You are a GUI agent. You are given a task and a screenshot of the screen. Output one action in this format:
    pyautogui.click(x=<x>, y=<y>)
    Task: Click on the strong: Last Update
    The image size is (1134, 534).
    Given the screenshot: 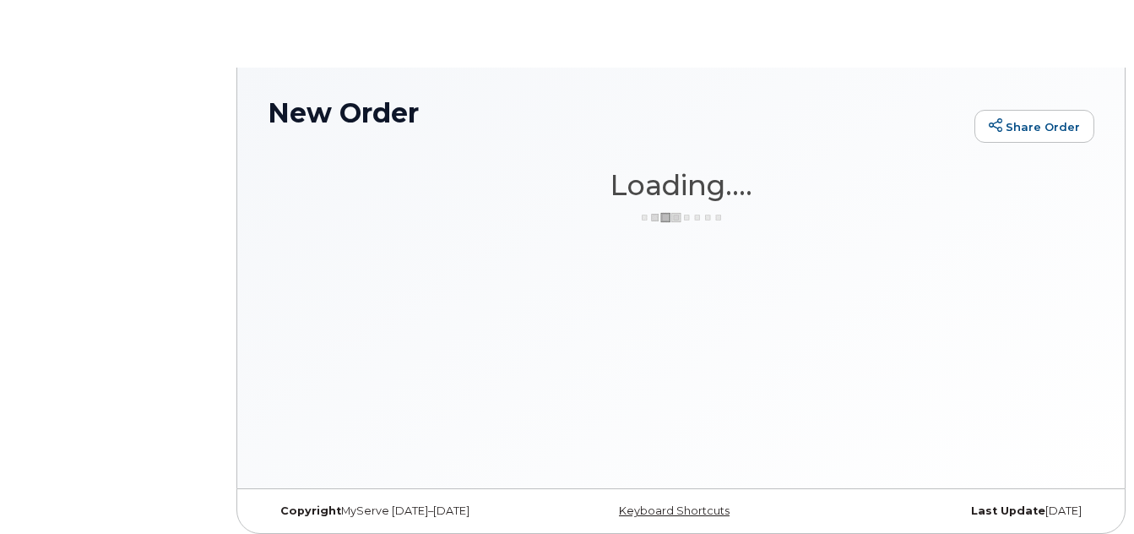 What is the action you would take?
    pyautogui.click(x=1009, y=510)
    